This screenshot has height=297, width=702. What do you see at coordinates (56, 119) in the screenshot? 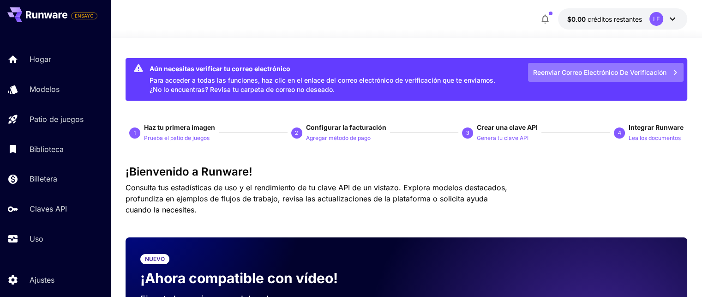
I see `font: Patio de juegos` at bounding box center [56, 119].